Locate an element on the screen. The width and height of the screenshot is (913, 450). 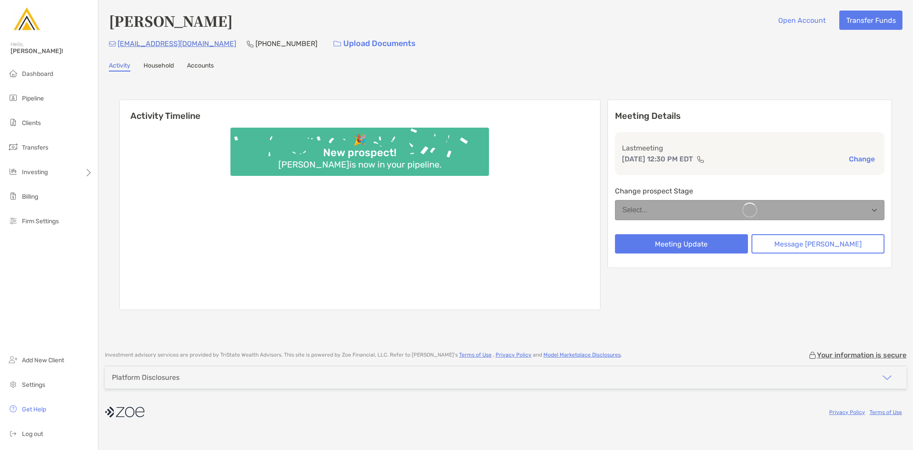
img: communication type is located at coordinates (700, 159).